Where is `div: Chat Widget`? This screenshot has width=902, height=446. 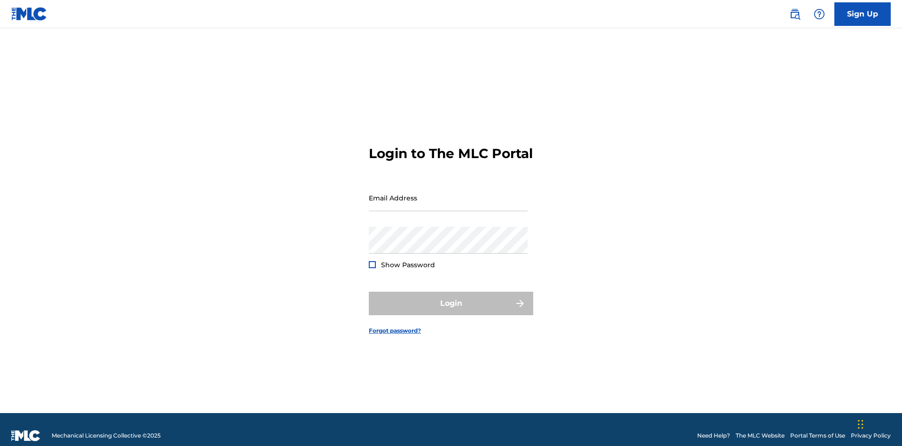 div: Chat Widget is located at coordinates (879, 423).